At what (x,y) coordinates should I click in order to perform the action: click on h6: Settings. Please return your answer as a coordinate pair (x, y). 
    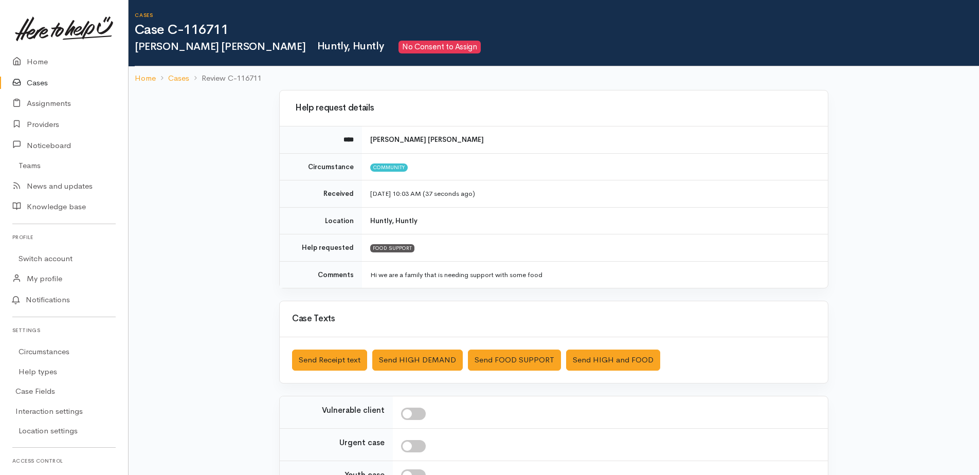
    Looking at the image, I should click on (64, 330).